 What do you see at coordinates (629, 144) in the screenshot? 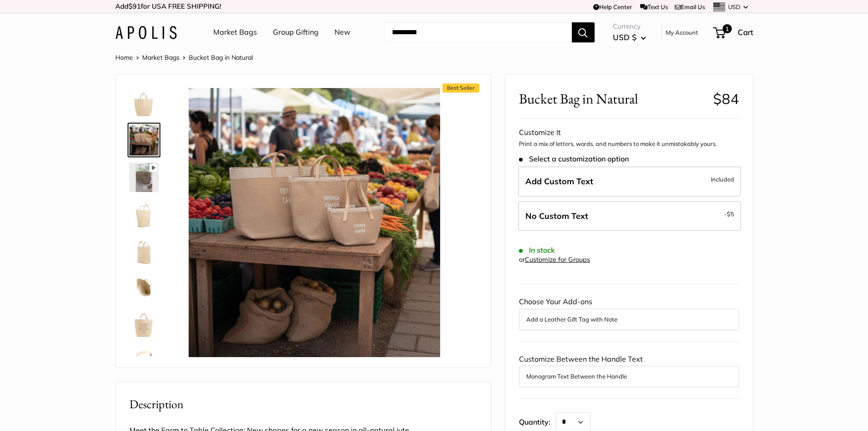
I see `p: Print a mix of letters, words, and numbers to make it unmistakably yours.` at bounding box center [629, 144].